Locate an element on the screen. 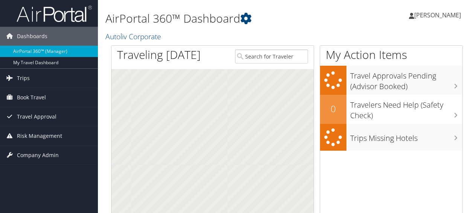 The height and width of the screenshot is (213, 476). a: Travel Approvals Pending (Advisor Booked) is located at coordinates (392, 80).